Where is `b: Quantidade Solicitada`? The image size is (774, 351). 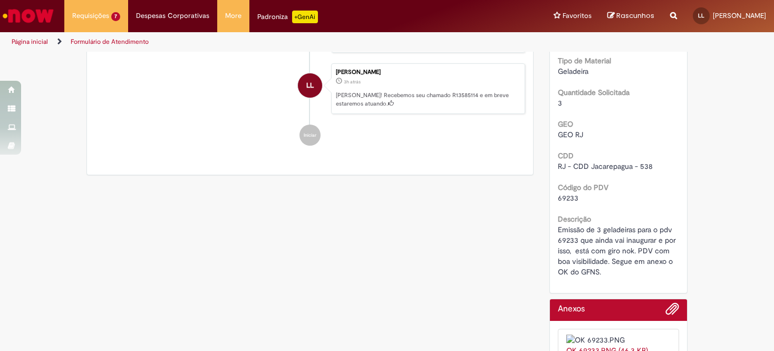 b: Quantidade Solicitada is located at coordinates (594, 92).